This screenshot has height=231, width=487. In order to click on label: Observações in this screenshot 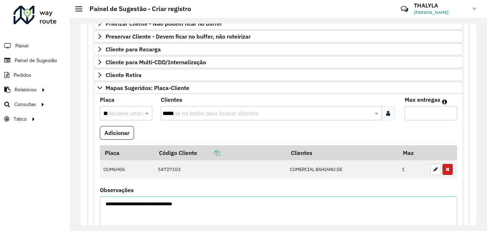, I will do `click(117, 190)`.